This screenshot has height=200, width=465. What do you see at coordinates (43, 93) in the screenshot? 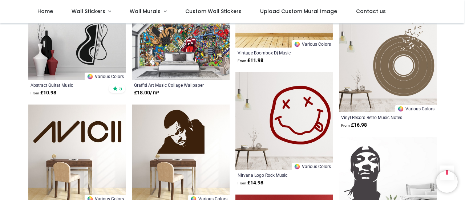
I see `strong: £ 10.98` at bounding box center [43, 93].